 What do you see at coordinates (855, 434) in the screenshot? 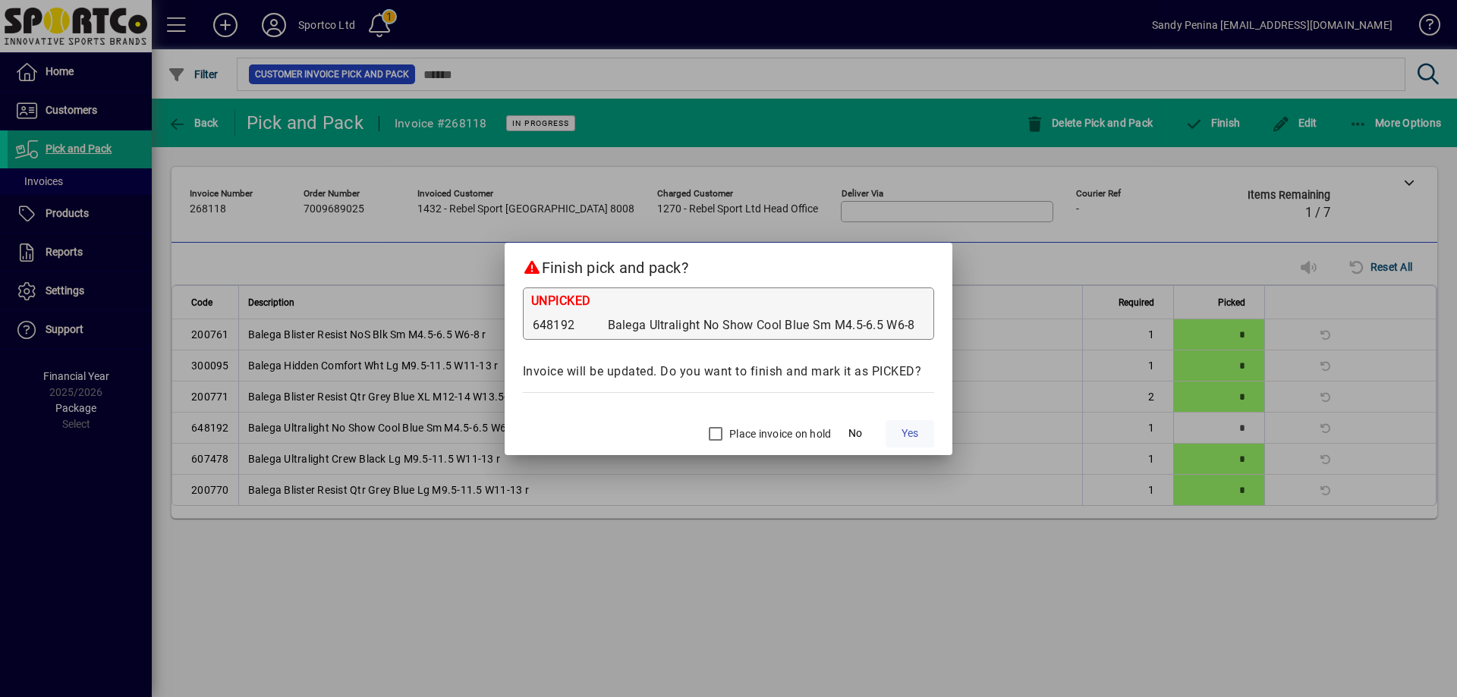
I see `button: No` at bounding box center [855, 434].